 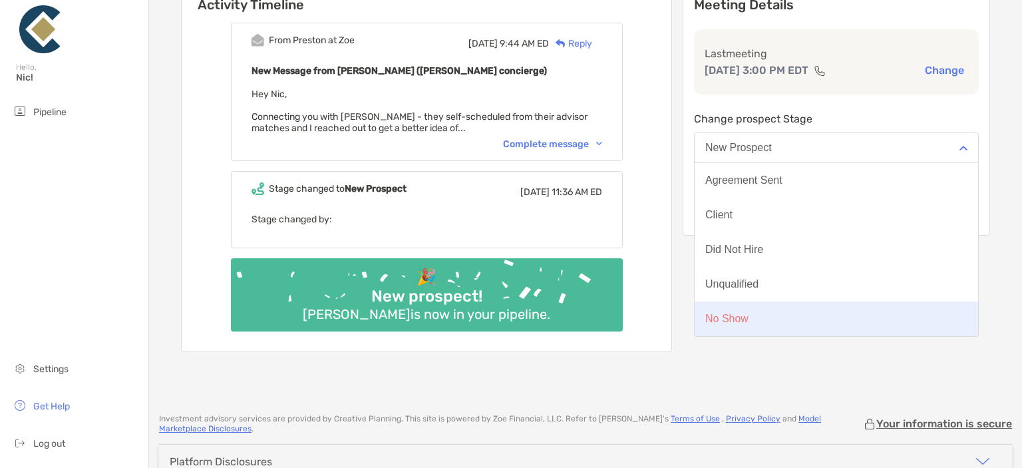 I want to click on b: New Prospect, so click(x=375, y=188).